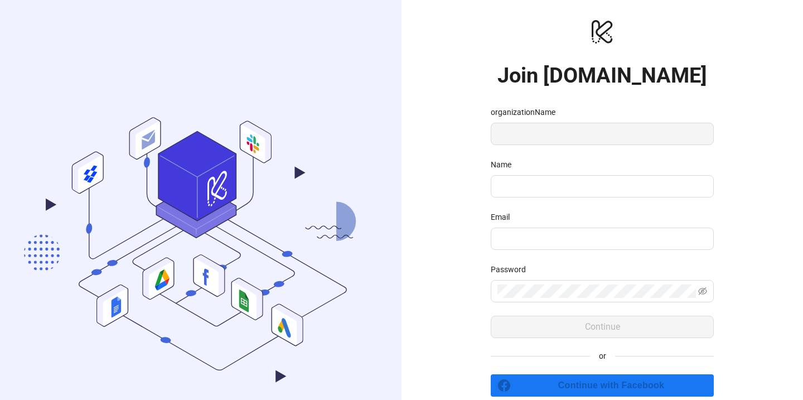 This screenshot has height=400, width=803. Describe the element at coordinates (512, 269) in the screenshot. I see `label: Password` at that location.